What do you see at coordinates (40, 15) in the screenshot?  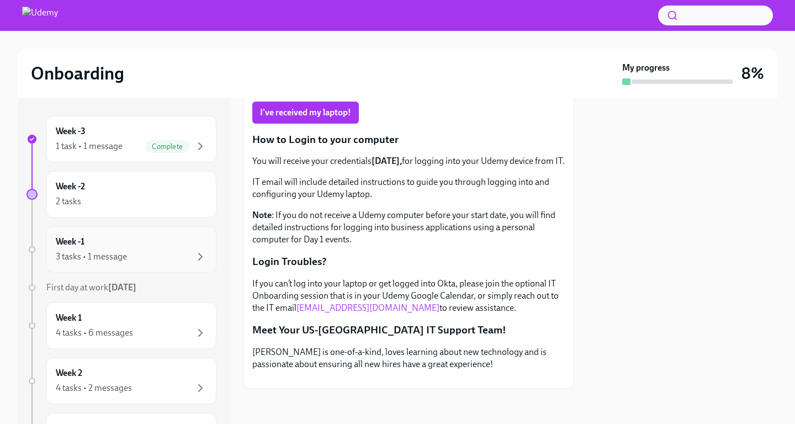 I see `img: Udemy` at bounding box center [40, 15].